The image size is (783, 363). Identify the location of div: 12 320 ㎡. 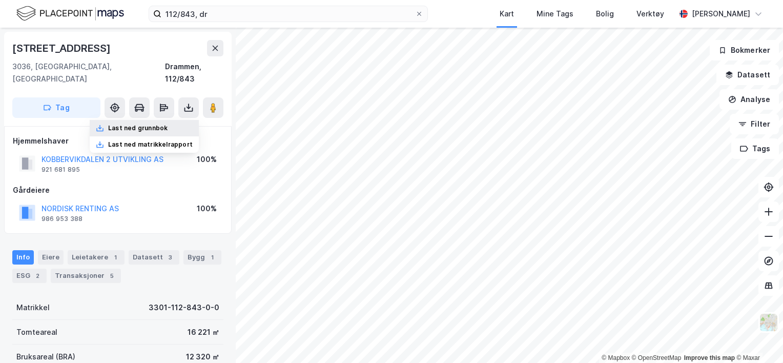
(202, 357).